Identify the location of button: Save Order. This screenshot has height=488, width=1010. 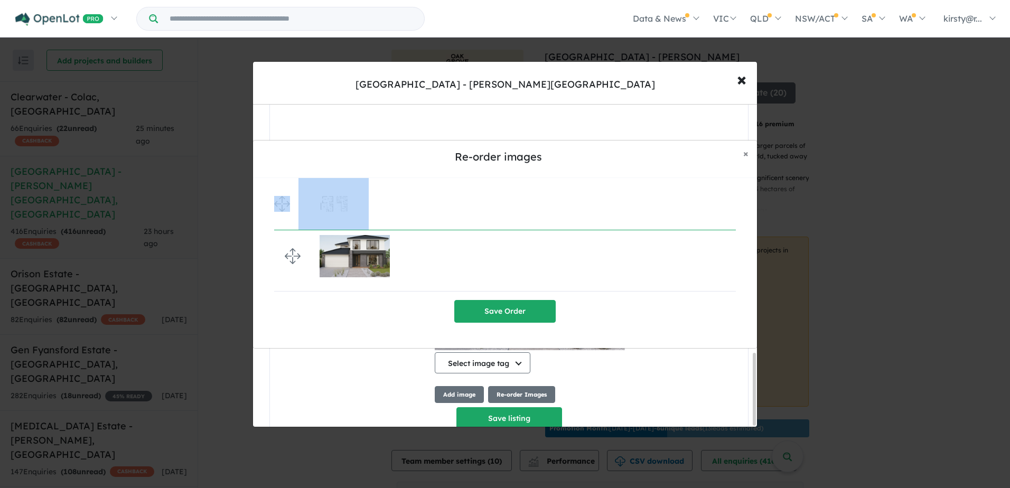
(505, 311).